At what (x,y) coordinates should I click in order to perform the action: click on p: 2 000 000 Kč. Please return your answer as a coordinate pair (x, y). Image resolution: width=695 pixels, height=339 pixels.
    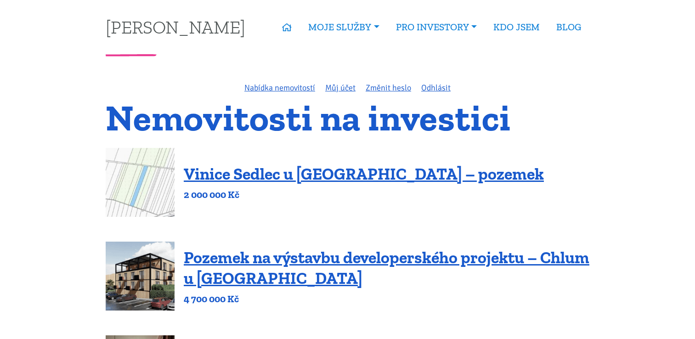
    Looking at the image, I should click on (364, 195).